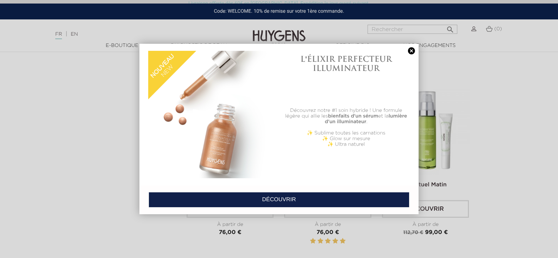 This screenshot has width=558, height=258. What do you see at coordinates (346, 144) in the screenshot?
I see `p: ✨ Ultra naturel` at bounding box center [346, 144].